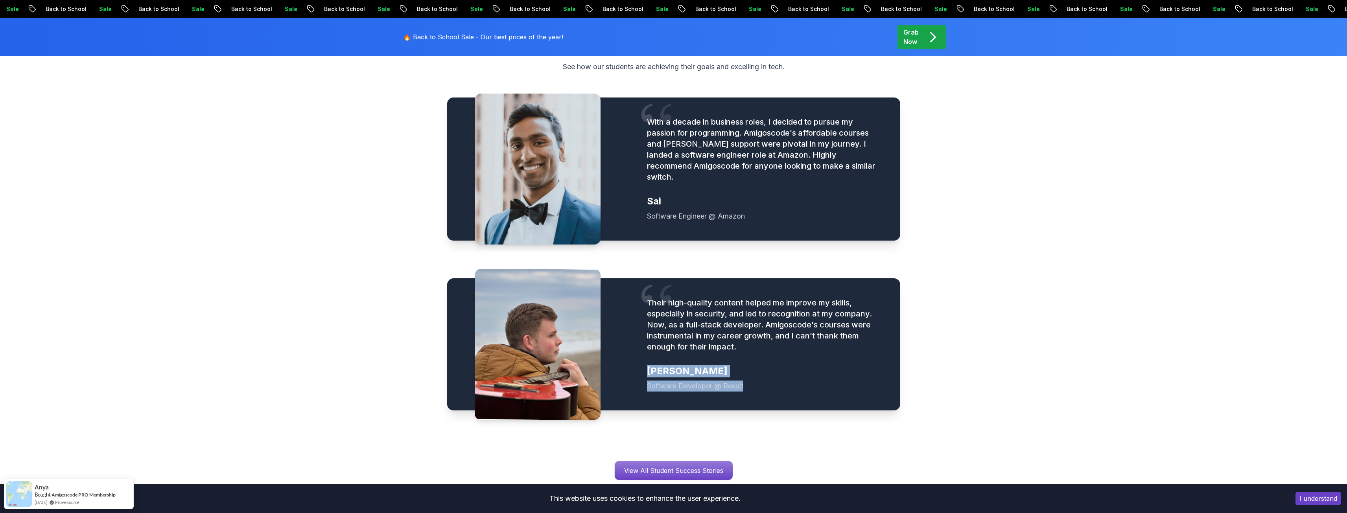 The image size is (1347, 513). Describe the element at coordinates (764, 386) in the screenshot. I see `div: Software Developer @ Result` at that location.